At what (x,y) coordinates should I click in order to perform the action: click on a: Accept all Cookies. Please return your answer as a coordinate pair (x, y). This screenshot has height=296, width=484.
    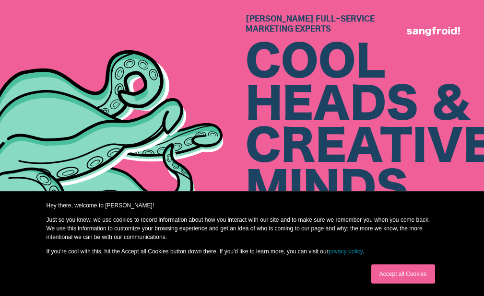
    Looking at the image, I should click on (403, 274).